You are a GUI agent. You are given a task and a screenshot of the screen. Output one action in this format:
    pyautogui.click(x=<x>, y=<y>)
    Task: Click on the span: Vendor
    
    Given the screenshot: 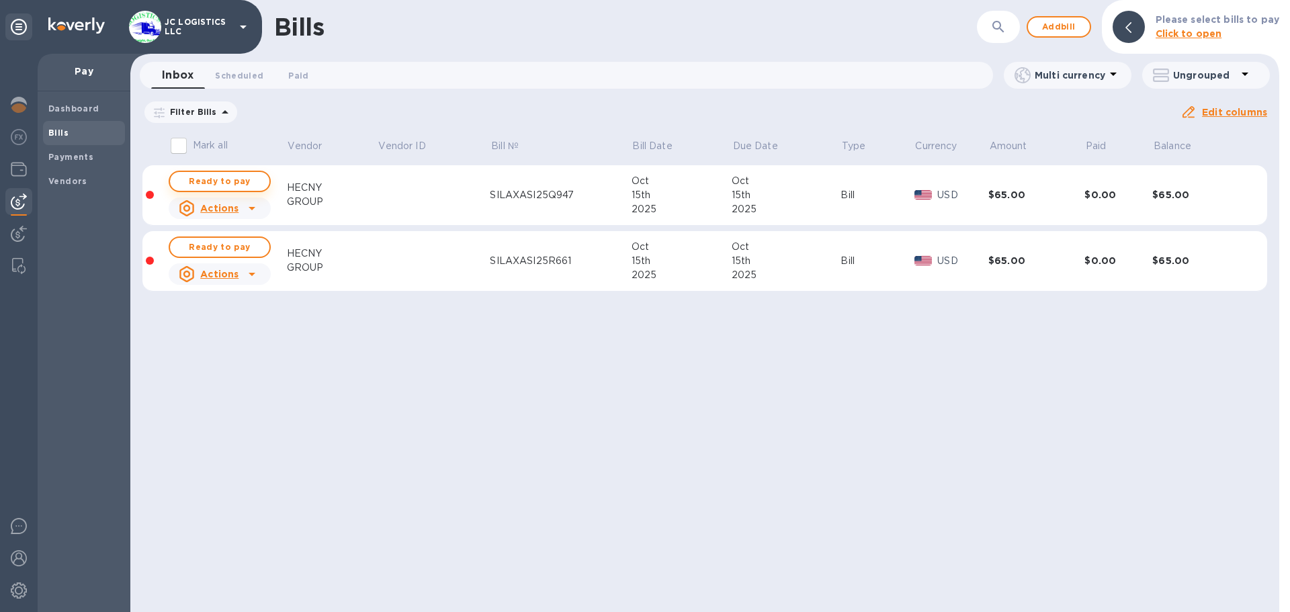 What is the action you would take?
    pyautogui.click(x=313, y=146)
    